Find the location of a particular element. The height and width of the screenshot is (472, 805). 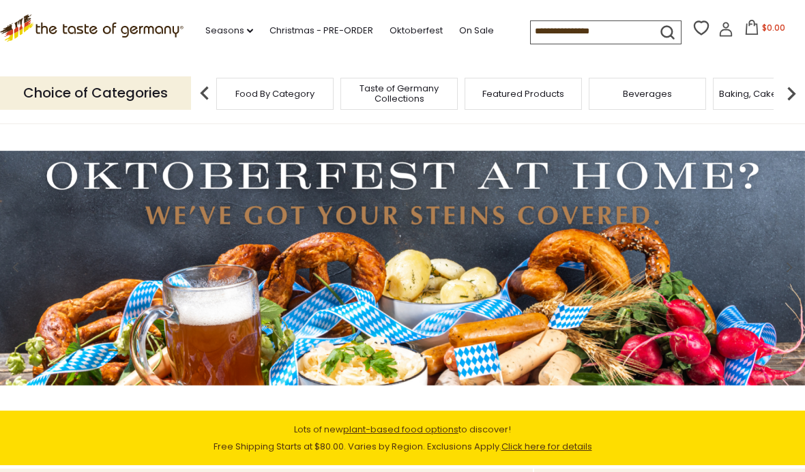

a: Christmas - PRE-ORDER is located at coordinates (321, 31).